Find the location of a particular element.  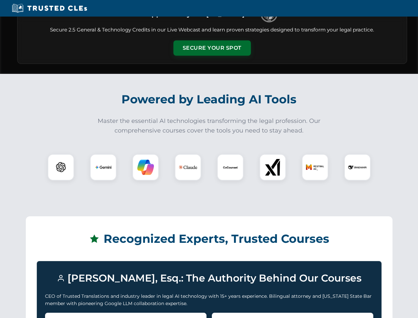

div: Copilot is located at coordinates (146, 167).